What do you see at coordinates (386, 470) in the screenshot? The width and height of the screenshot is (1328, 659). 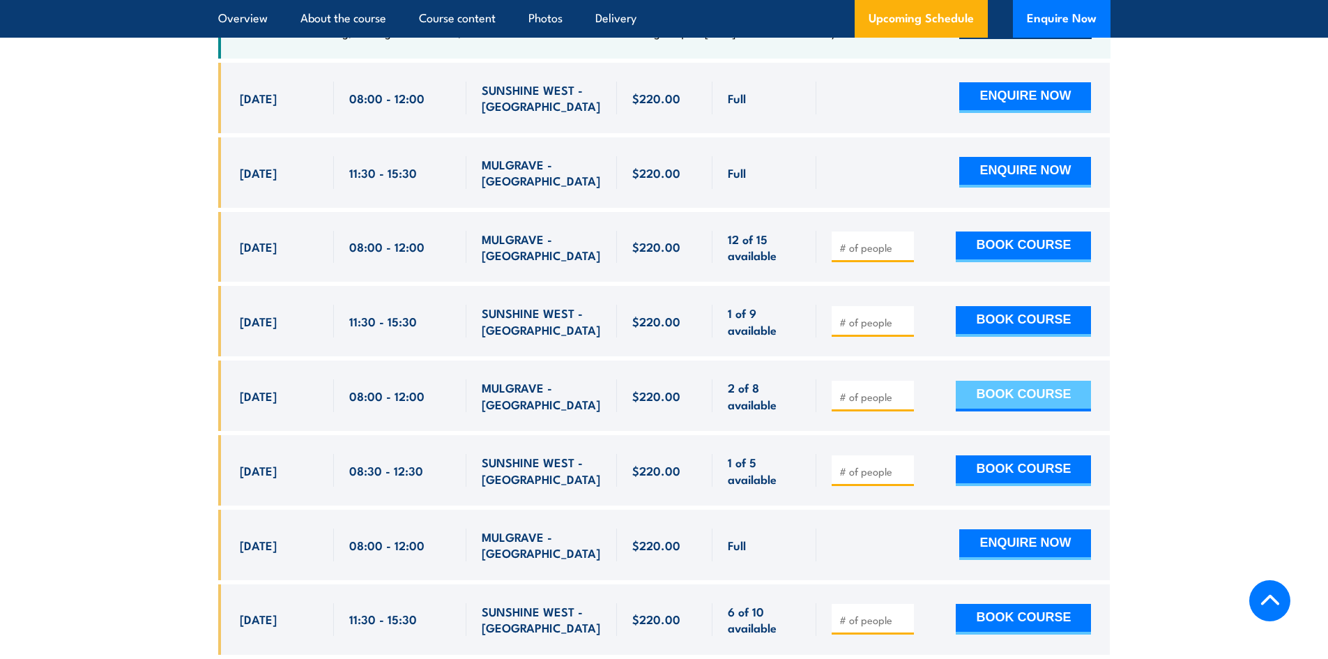 I see `span: 08:30 - 12:30` at bounding box center [386, 470].